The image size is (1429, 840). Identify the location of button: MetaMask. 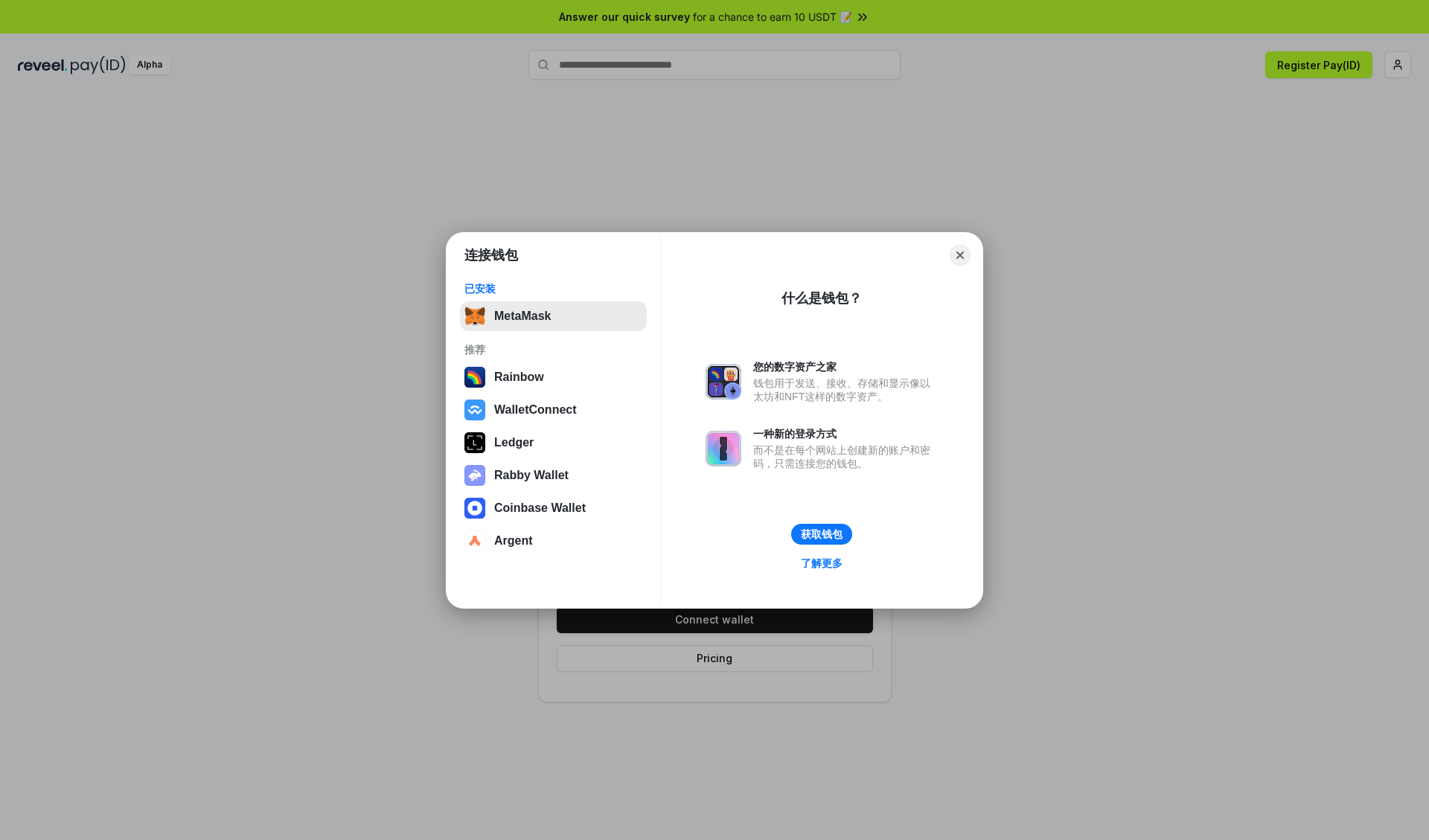
(553, 316).